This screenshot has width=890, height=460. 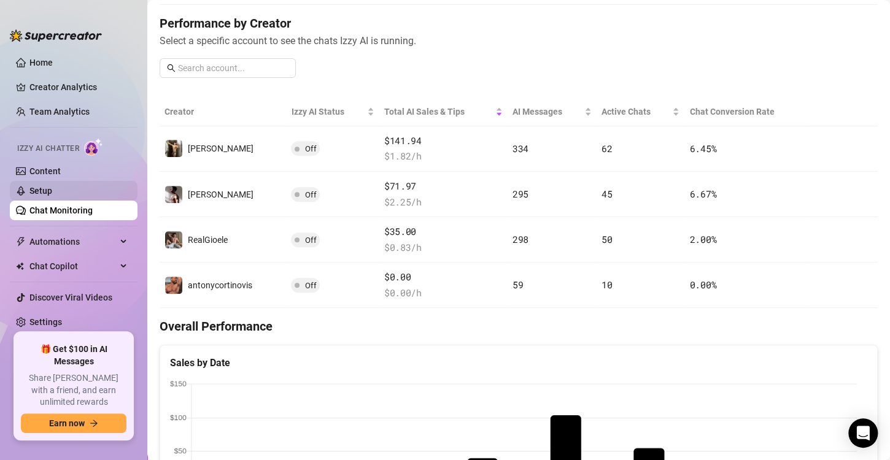 What do you see at coordinates (79, 87) in the screenshot?
I see `a: Creator Analytics` at bounding box center [79, 87].